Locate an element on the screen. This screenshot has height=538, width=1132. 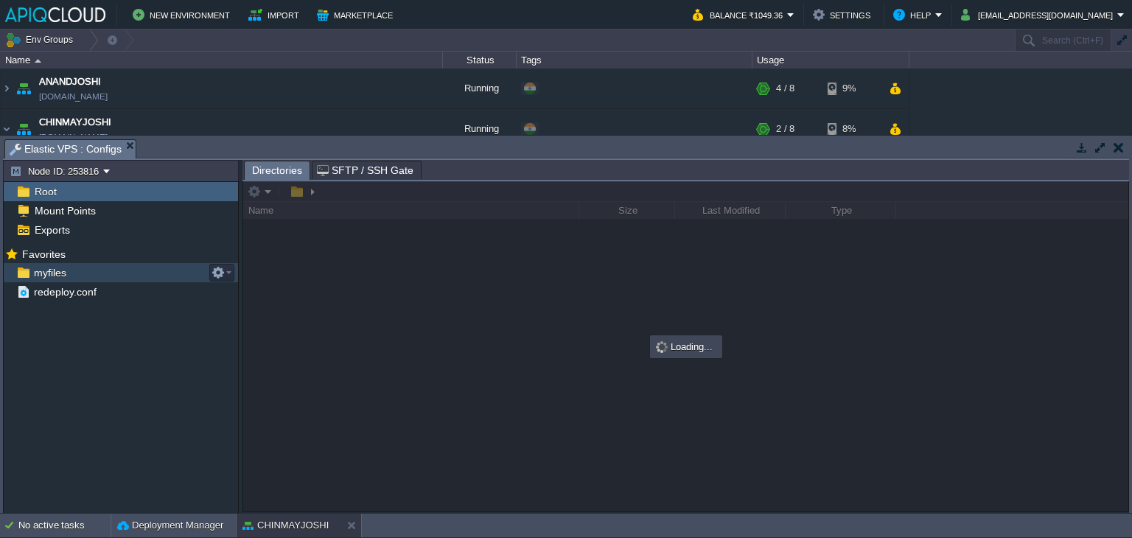
span: Mount Points is located at coordinates (65, 211).